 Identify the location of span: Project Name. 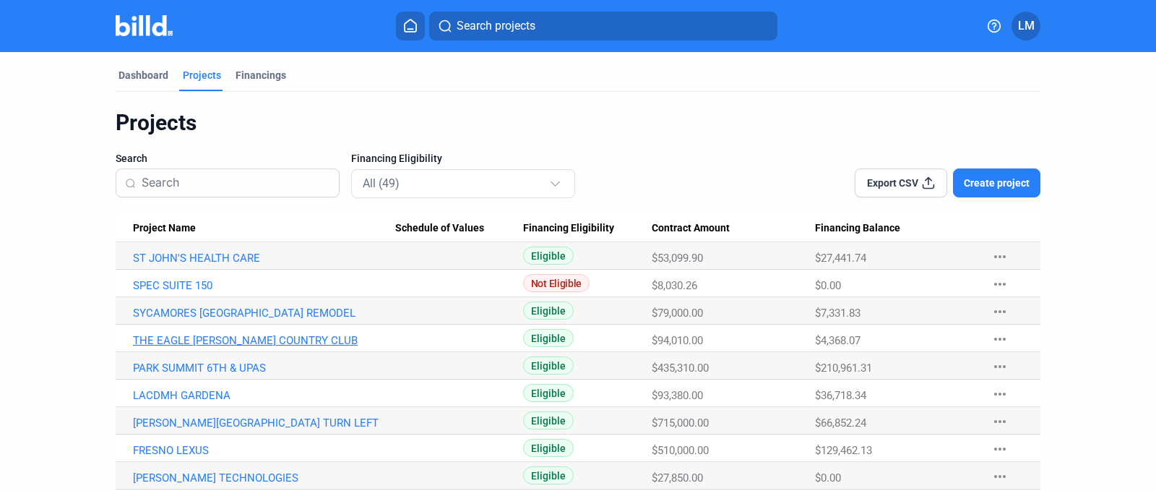
(164, 228).